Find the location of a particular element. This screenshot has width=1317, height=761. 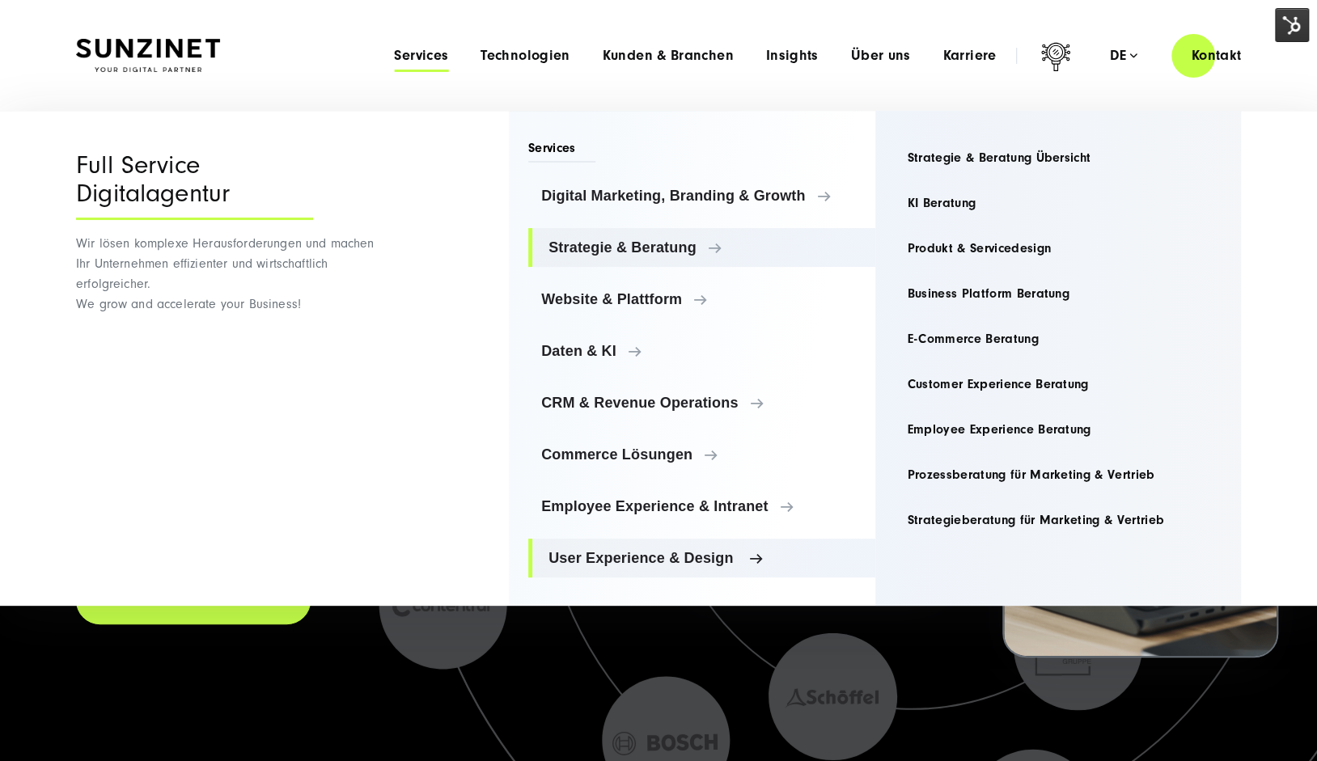

a: Services is located at coordinates (421, 56).